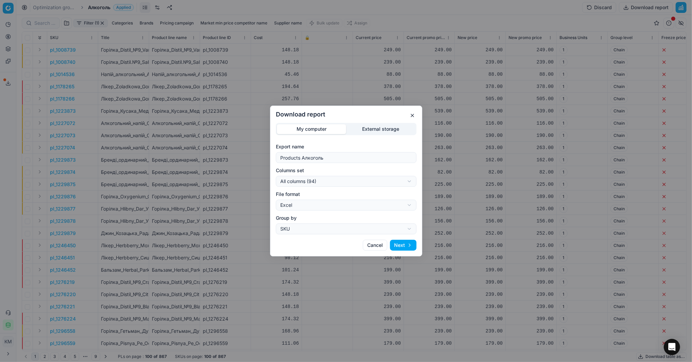 The image size is (692, 362). I want to click on label: Group by, so click(346, 218).